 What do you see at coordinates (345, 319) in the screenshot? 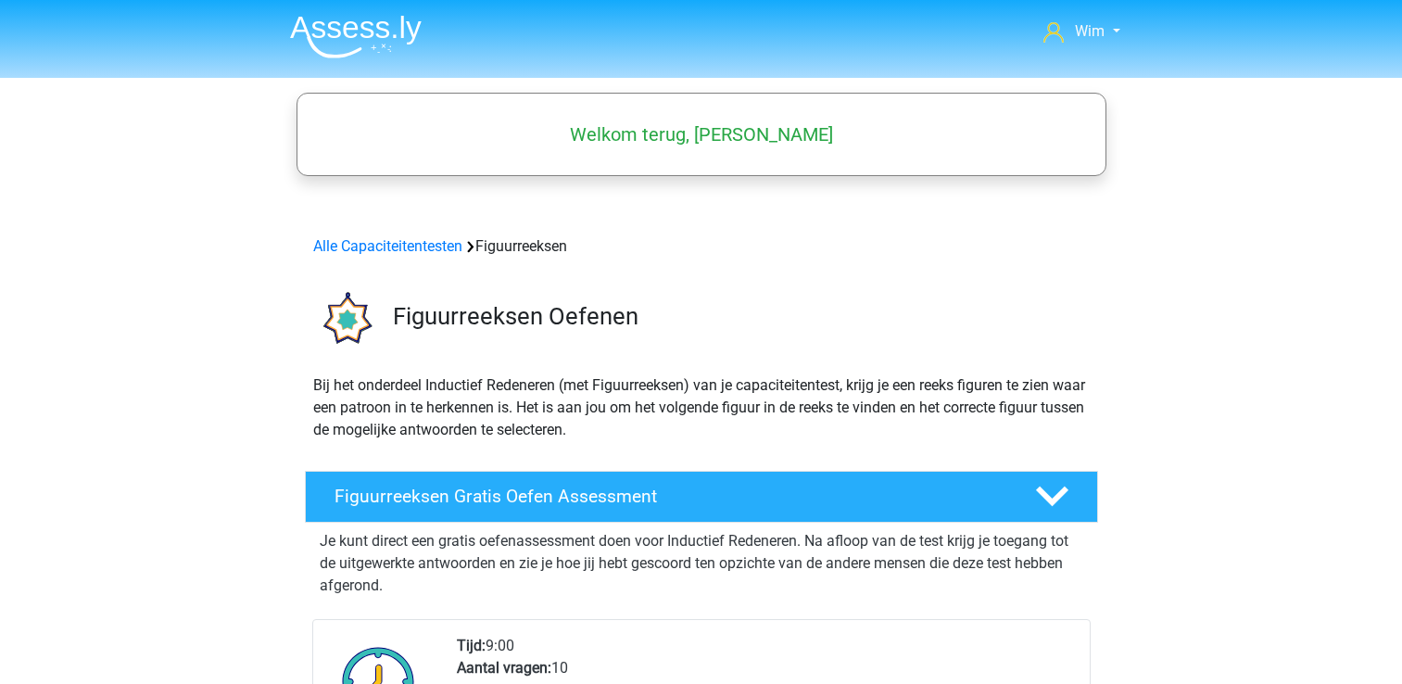
I see `img: figuurreeksen` at bounding box center [345, 319].